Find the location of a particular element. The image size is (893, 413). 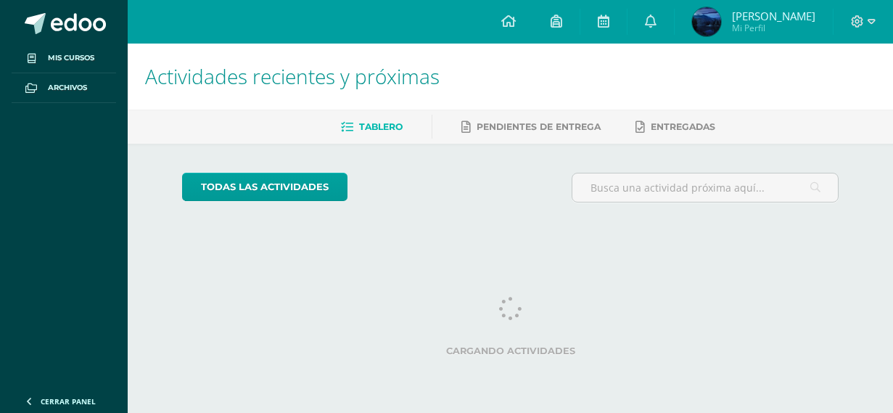

a: Pendientes de entrega is located at coordinates (531, 127).